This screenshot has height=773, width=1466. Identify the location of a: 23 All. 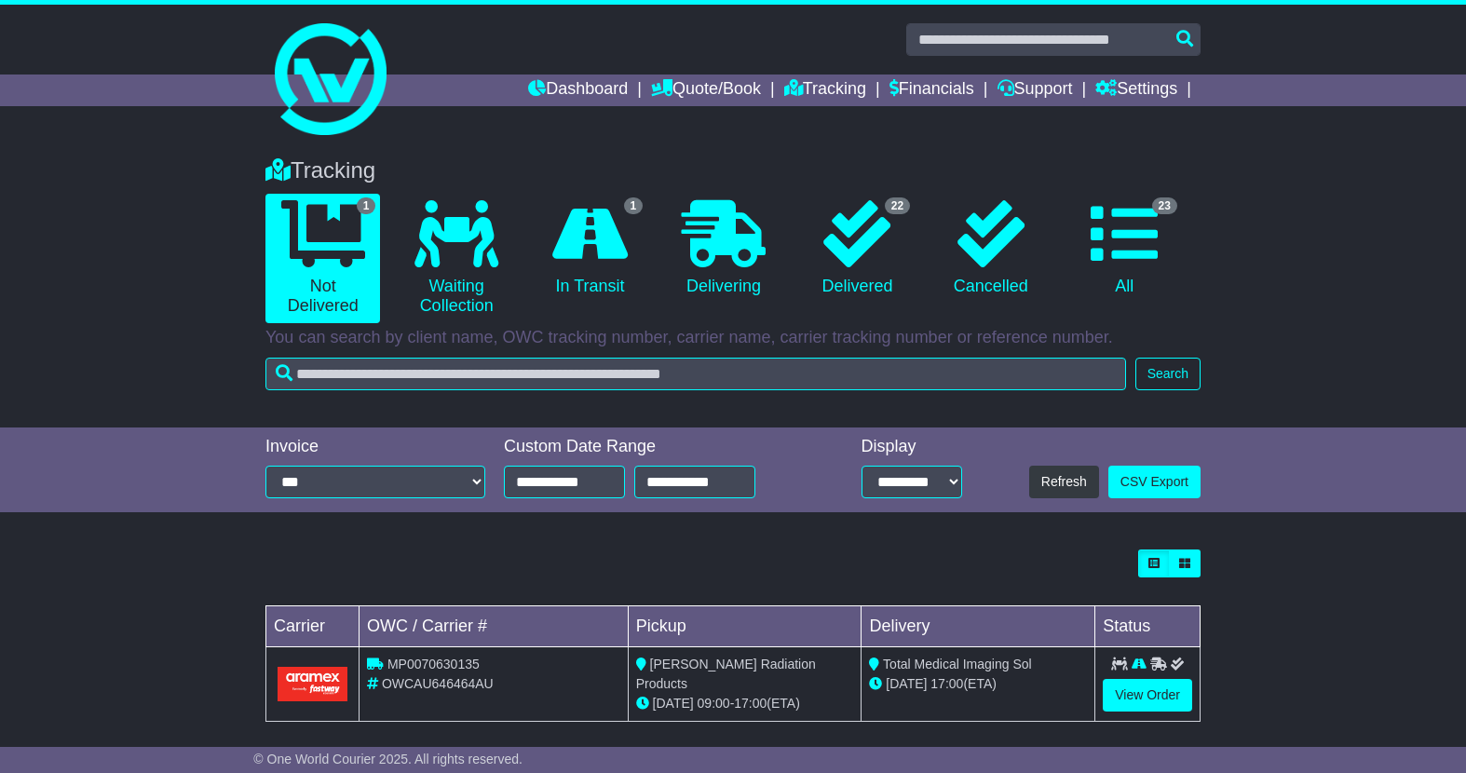
(1124, 249).